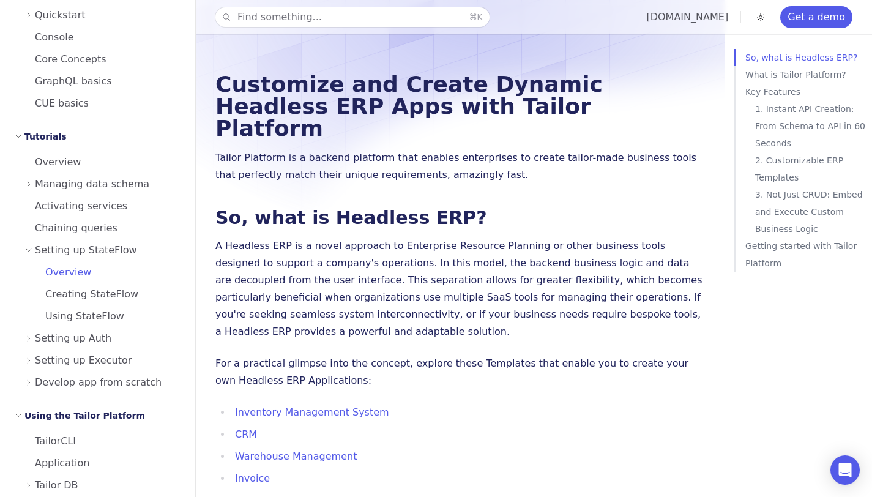 The height and width of the screenshot is (497, 872). What do you see at coordinates (83, 360) in the screenshot?
I see `span: Setting up Executor` at bounding box center [83, 360].